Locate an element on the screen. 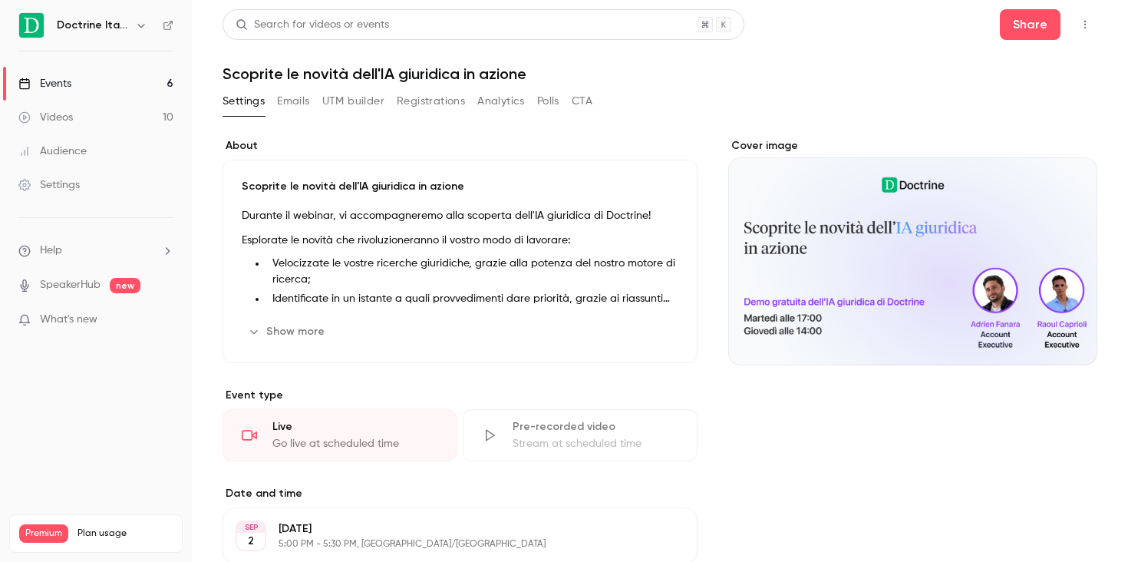 Image resolution: width=1128 pixels, height=562 pixels. button: Show more is located at coordinates (288, 331).